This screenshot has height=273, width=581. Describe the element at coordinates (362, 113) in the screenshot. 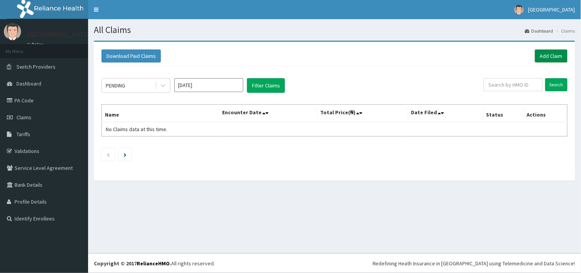

I see `th: Total Price(₦)` at that location.